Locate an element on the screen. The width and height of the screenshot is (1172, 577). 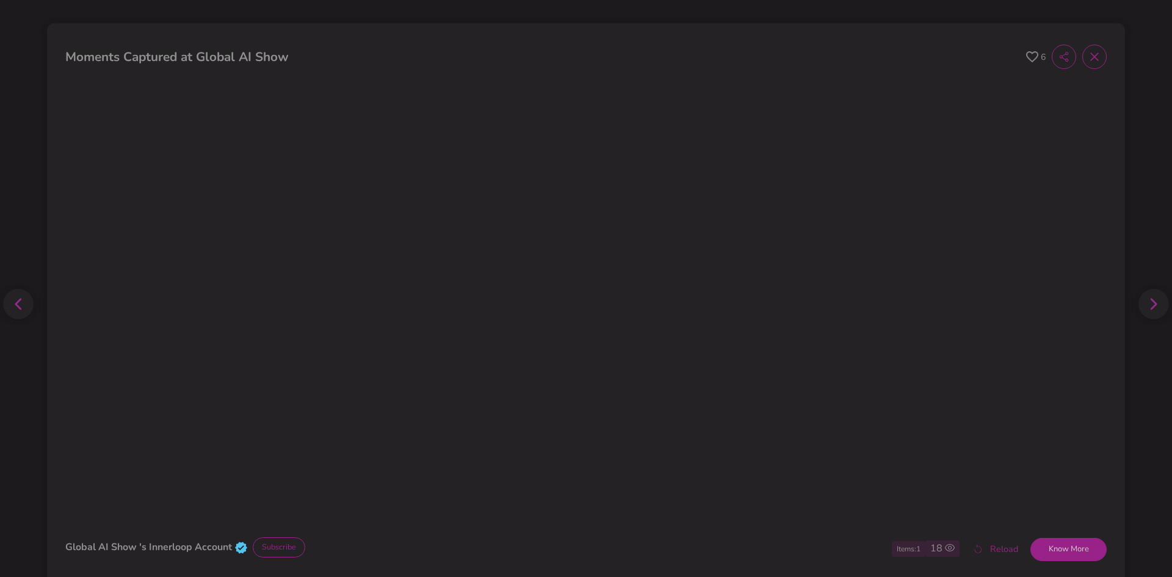
strong: Global AI Show 's Innerloop Account is located at coordinates (148, 547).